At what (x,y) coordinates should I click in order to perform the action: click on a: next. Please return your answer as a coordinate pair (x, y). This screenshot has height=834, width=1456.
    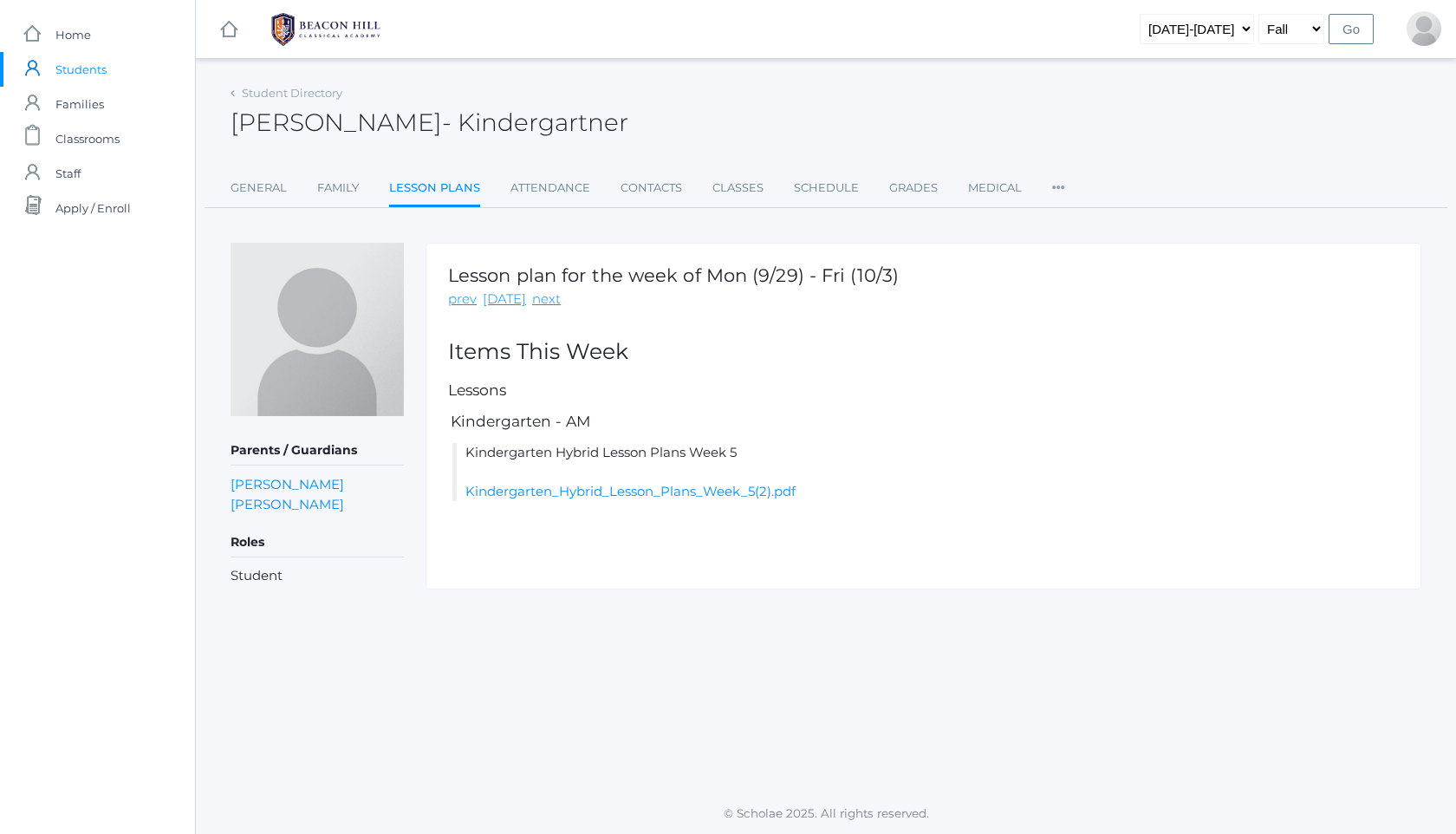
    Looking at the image, I should click on (546, 299).